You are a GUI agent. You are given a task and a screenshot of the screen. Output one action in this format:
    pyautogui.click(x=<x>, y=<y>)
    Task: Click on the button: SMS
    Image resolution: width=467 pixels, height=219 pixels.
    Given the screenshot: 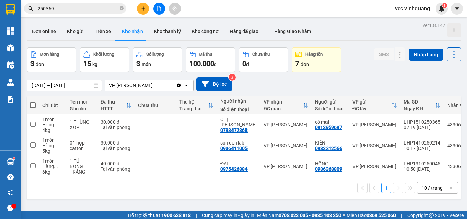 What is the action you would take?
    pyautogui.click(x=384, y=54)
    